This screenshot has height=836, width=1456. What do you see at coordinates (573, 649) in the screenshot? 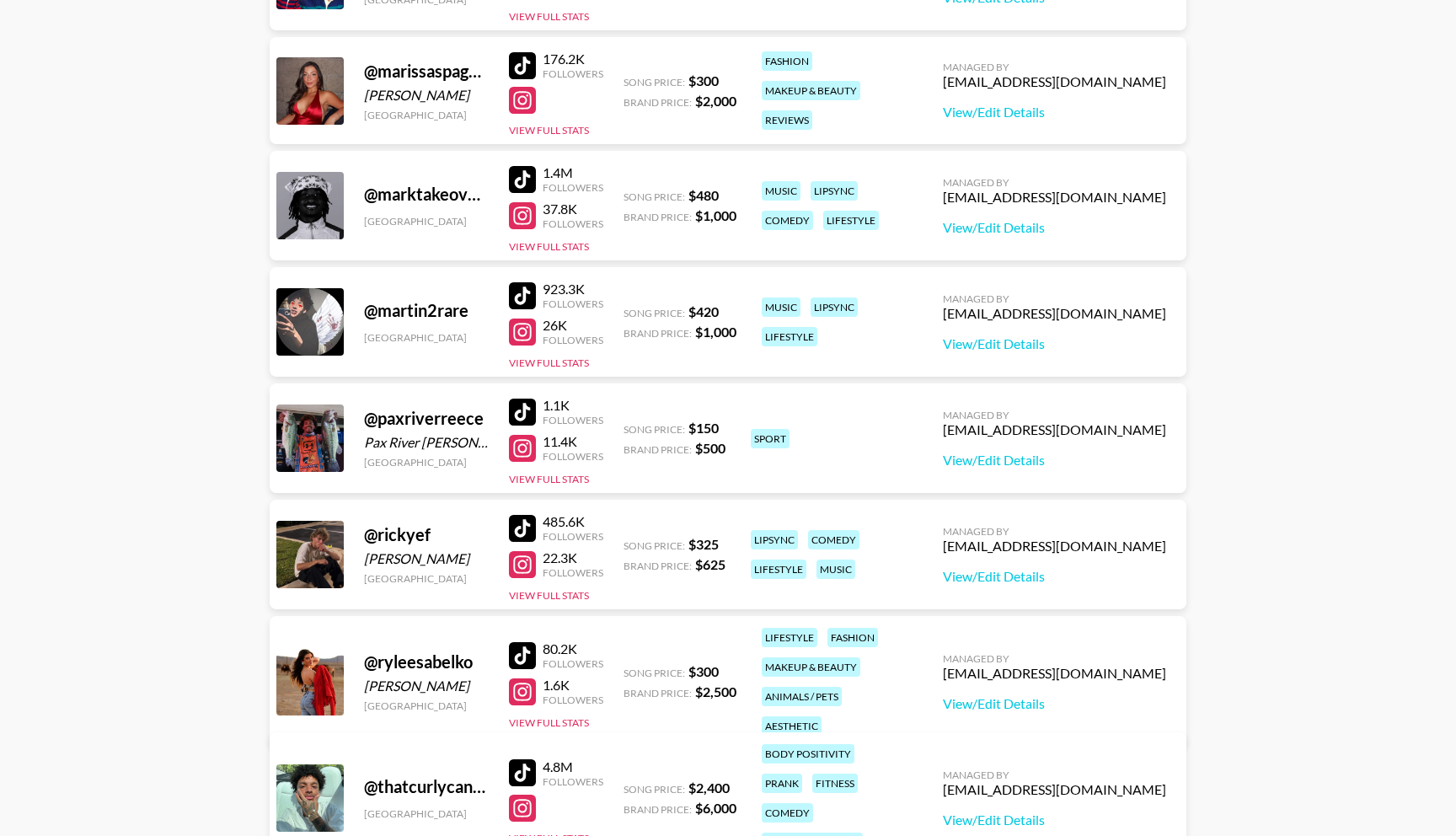
I see `div: 80.2K` at bounding box center [573, 649].